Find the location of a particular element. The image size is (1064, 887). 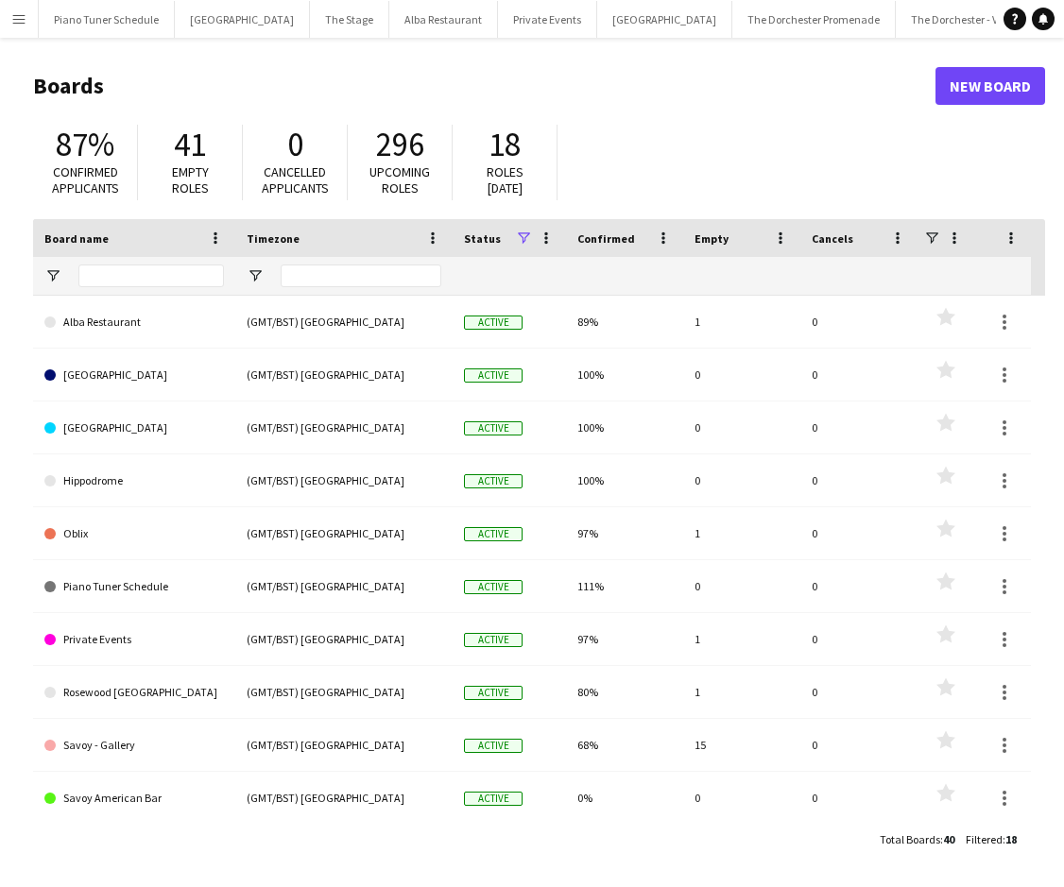

h1: Boards is located at coordinates (484, 86).